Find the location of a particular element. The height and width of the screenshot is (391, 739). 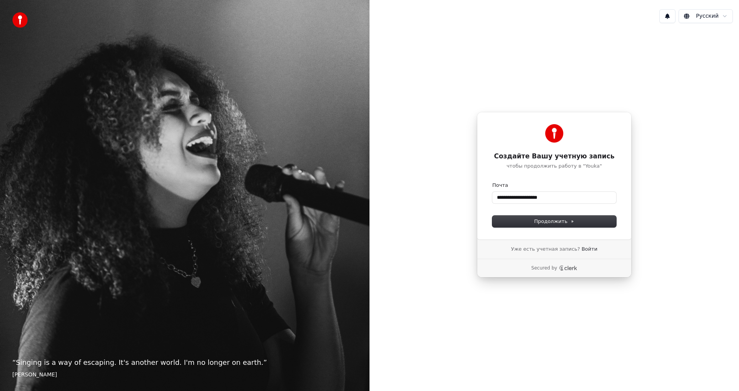

h1: Создайте Вашу учетную запись is located at coordinates (554, 157).